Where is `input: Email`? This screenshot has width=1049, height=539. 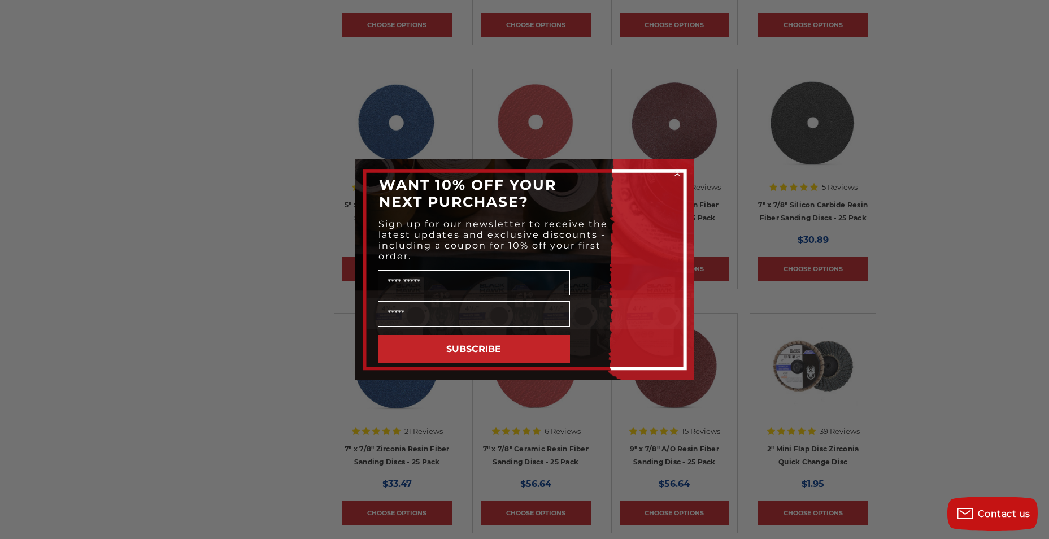 input: Email is located at coordinates (474, 314).